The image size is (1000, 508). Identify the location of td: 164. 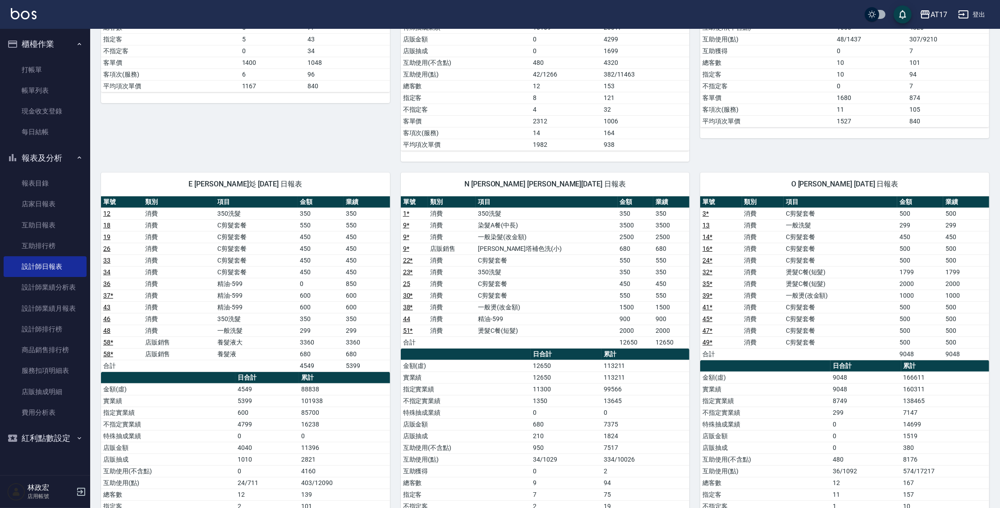
(645, 133).